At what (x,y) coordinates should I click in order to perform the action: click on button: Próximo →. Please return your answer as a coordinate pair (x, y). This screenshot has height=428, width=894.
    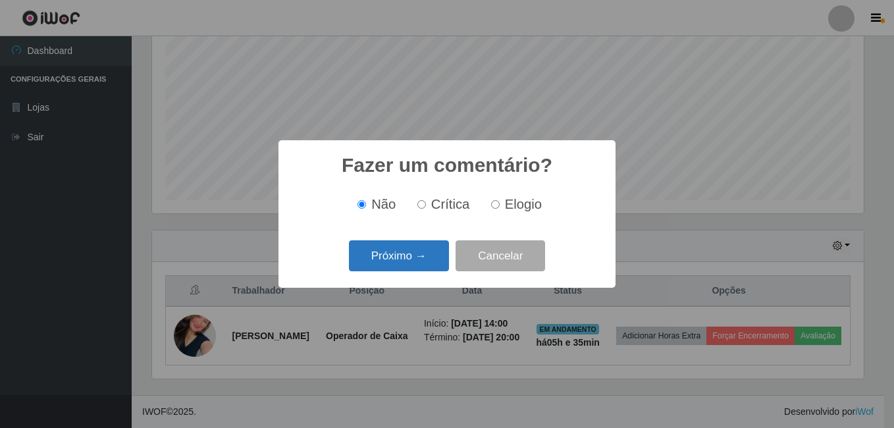
    Looking at the image, I should click on (399, 255).